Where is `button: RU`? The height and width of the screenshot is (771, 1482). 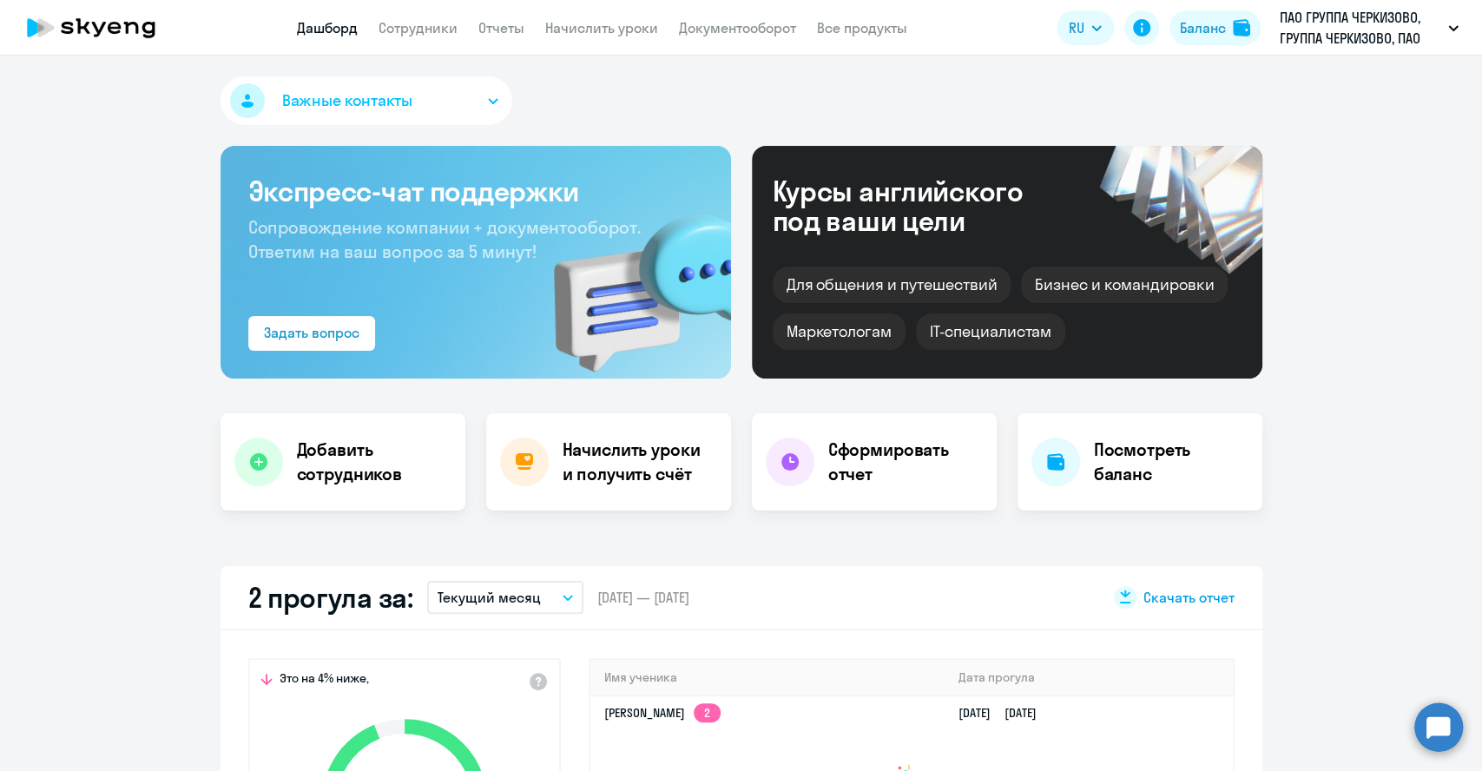
button: RU is located at coordinates (1085, 28).